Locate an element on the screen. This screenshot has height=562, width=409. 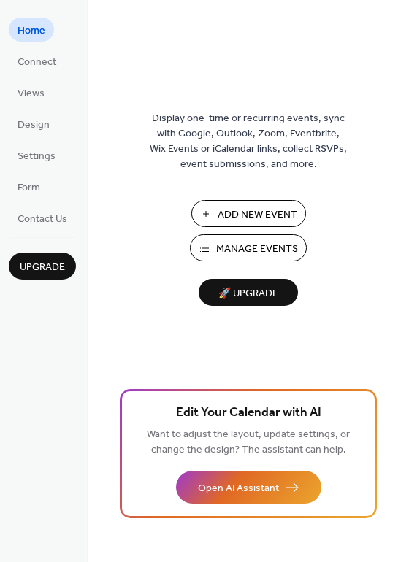
a: Connect is located at coordinates (36, 61).